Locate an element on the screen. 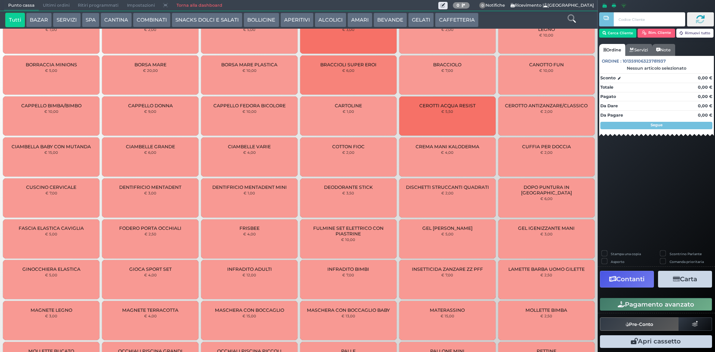 Image resolution: width=715 pixels, height=352 pixels. strong: Segue is located at coordinates (656, 125).